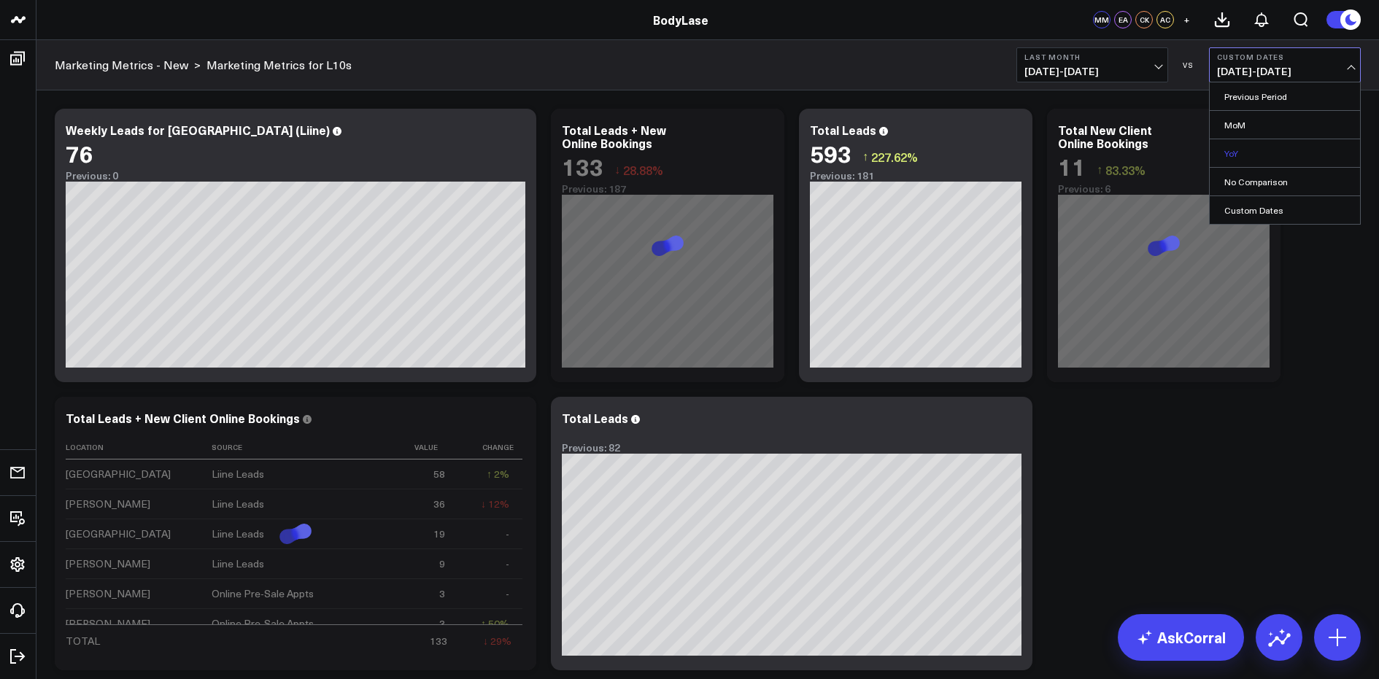 The height and width of the screenshot is (679, 1379). I want to click on div: TOTAL, so click(82, 641).